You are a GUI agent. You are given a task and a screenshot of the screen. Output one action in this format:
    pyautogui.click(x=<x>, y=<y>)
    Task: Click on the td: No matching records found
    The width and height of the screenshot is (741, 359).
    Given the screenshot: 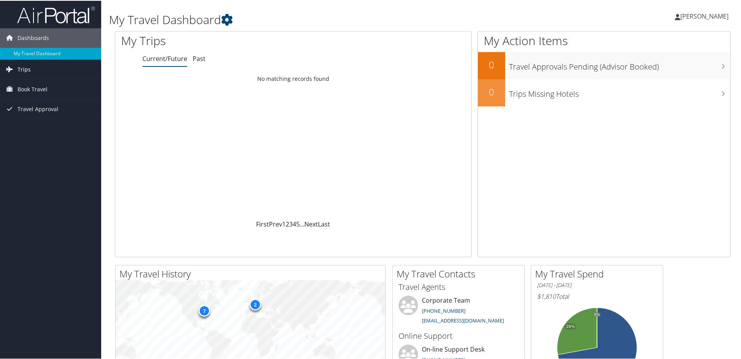 What is the action you would take?
    pyautogui.click(x=293, y=78)
    